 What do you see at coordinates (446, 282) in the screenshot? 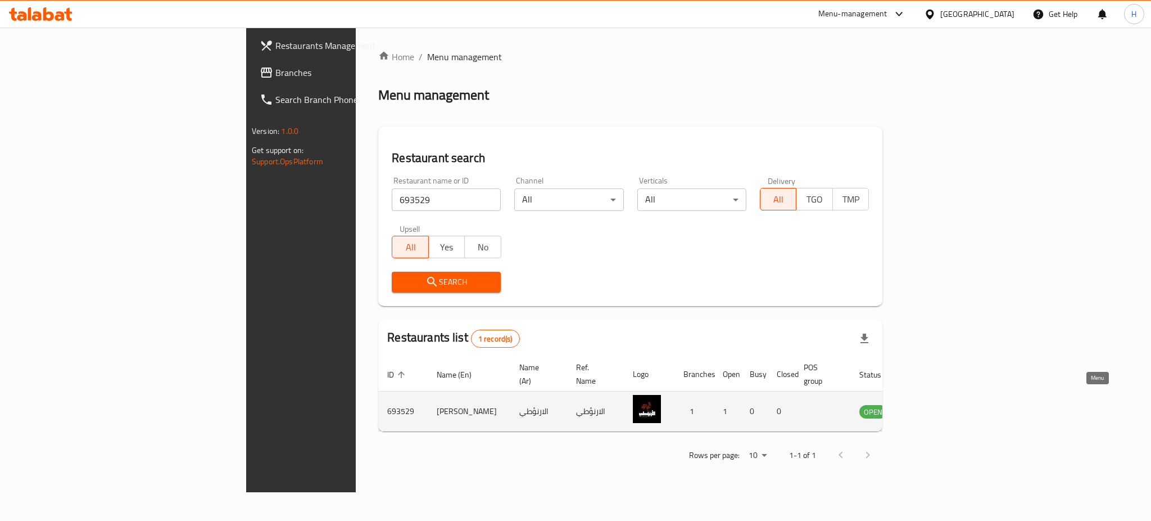
I see `span: Search` at bounding box center [446, 282].